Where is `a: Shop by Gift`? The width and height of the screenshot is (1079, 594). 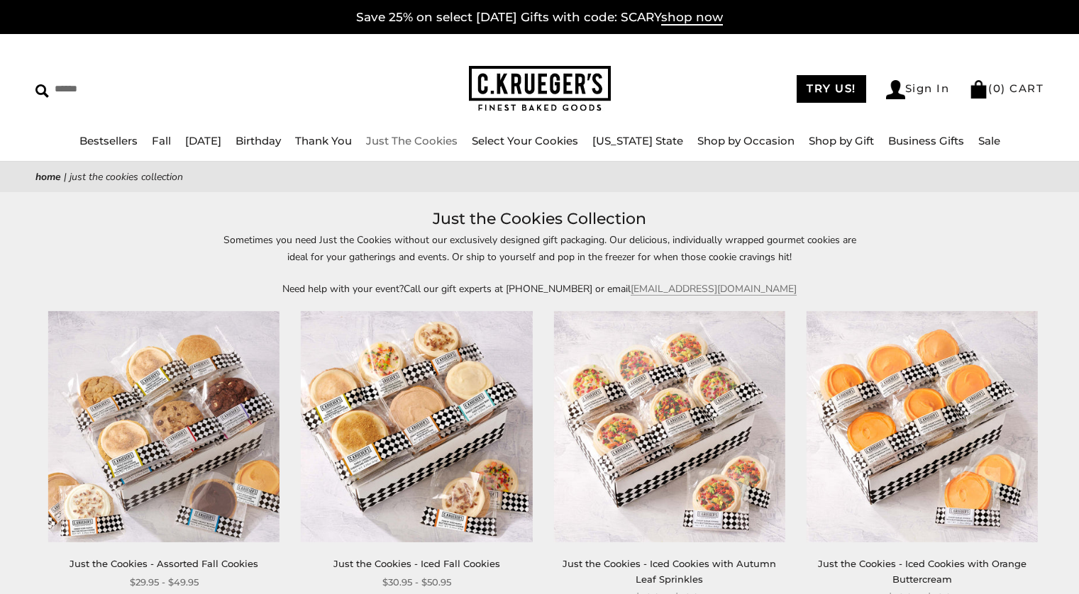
a: Shop by Gift is located at coordinates (841, 140).